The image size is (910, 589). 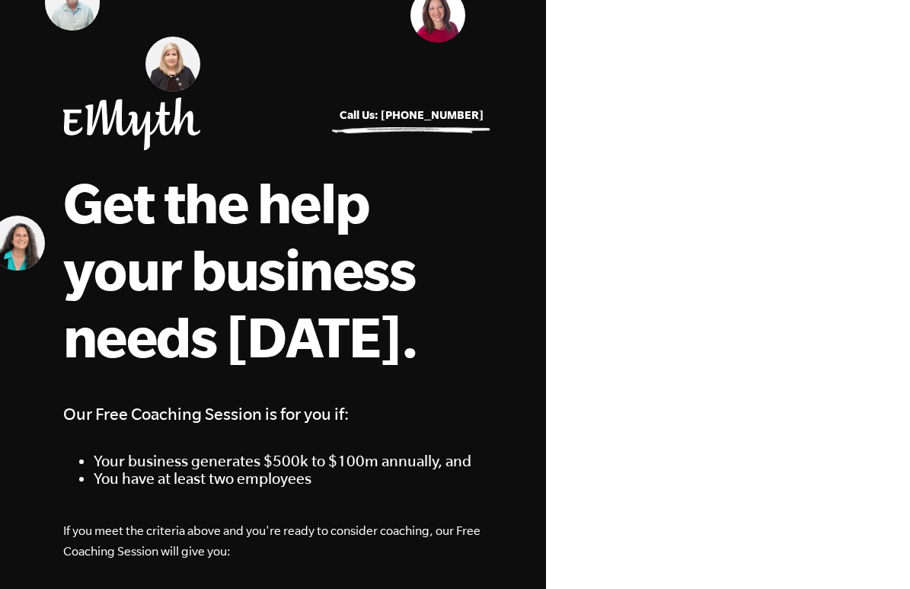 What do you see at coordinates (289, 460) in the screenshot?
I see `li: Your business generates $500k to $100m annually, and` at bounding box center [289, 460].